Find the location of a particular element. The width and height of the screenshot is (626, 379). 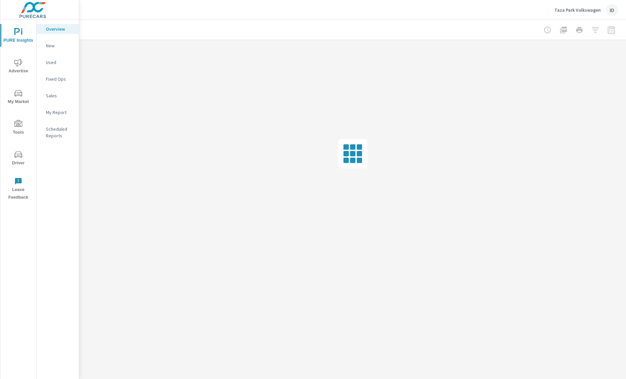

p: New is located at coordinates (60, 46).